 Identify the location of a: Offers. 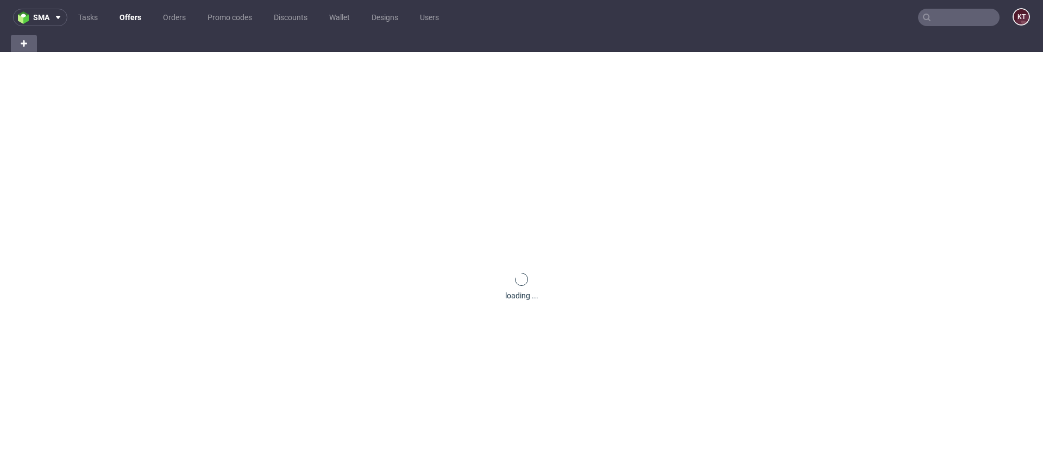
(130, 17).